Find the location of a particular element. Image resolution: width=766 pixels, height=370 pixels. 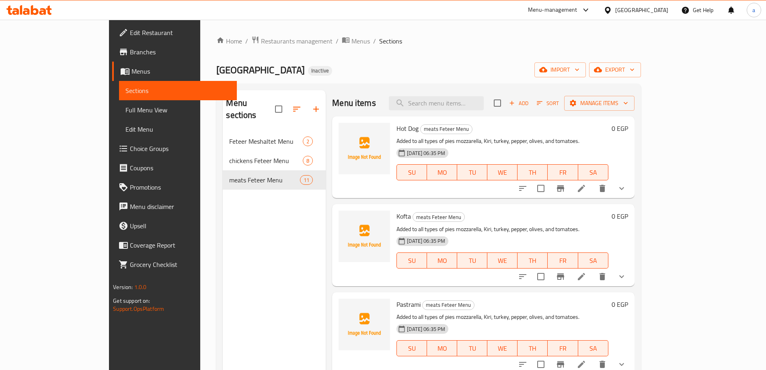

button: Manage items is located at coordinates (599, 103).